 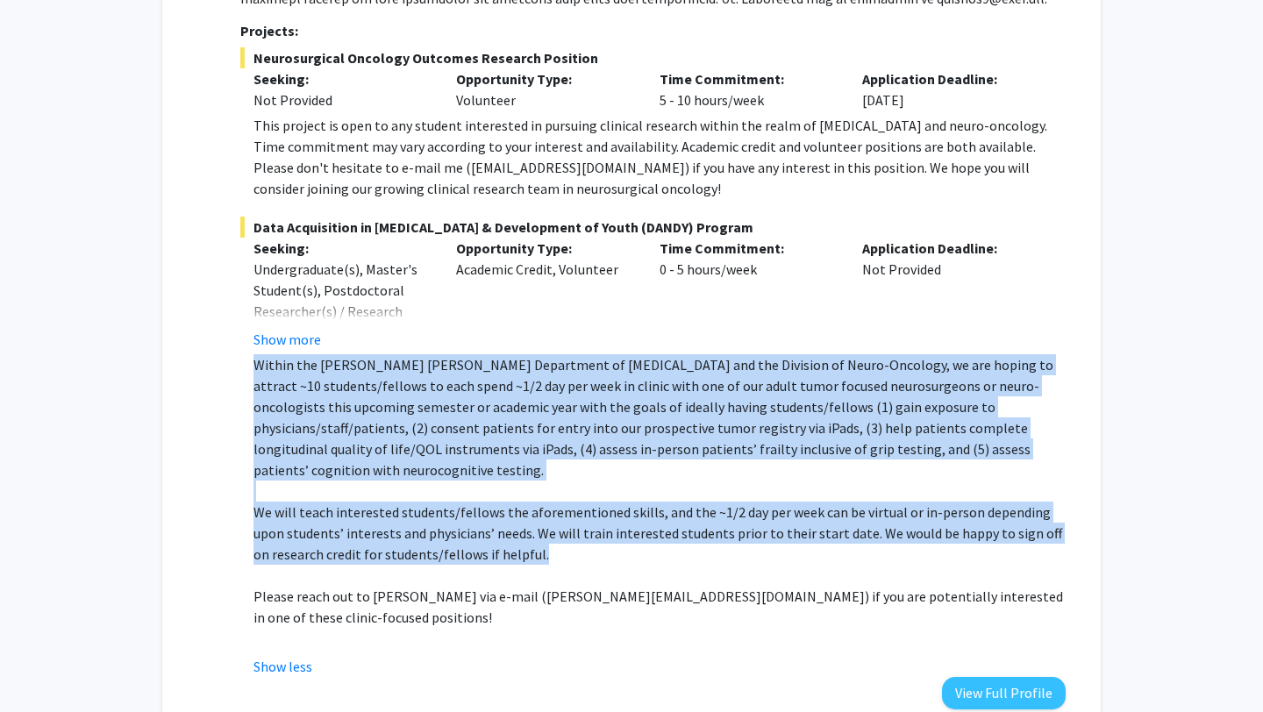 What do you see at coordinates (287, 339) in the screenshot?
I see `button: Show more` at bounding box center [287, 339].